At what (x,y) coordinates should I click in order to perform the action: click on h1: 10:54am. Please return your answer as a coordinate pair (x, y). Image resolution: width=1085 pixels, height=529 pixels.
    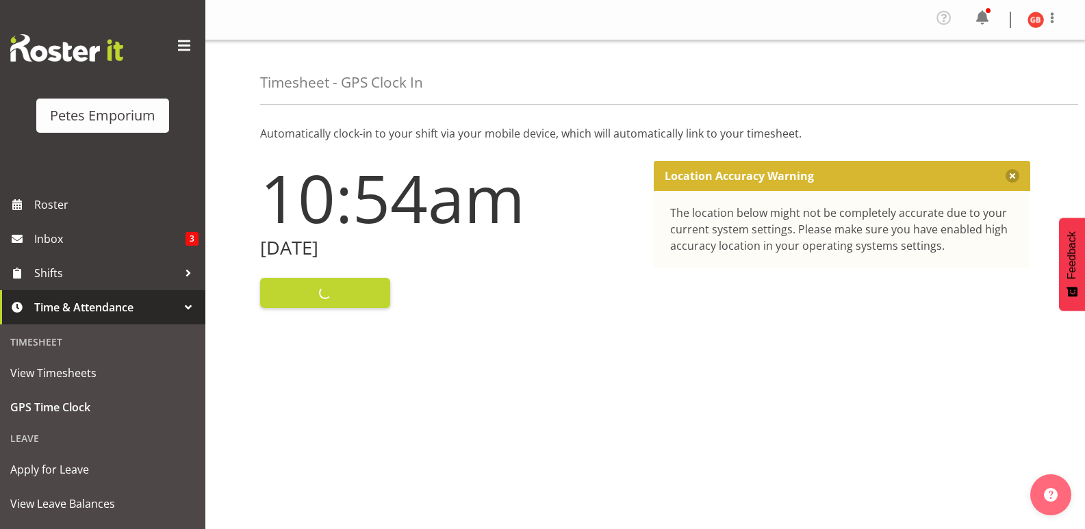
    Looking at the image, I should click on (449, 198).